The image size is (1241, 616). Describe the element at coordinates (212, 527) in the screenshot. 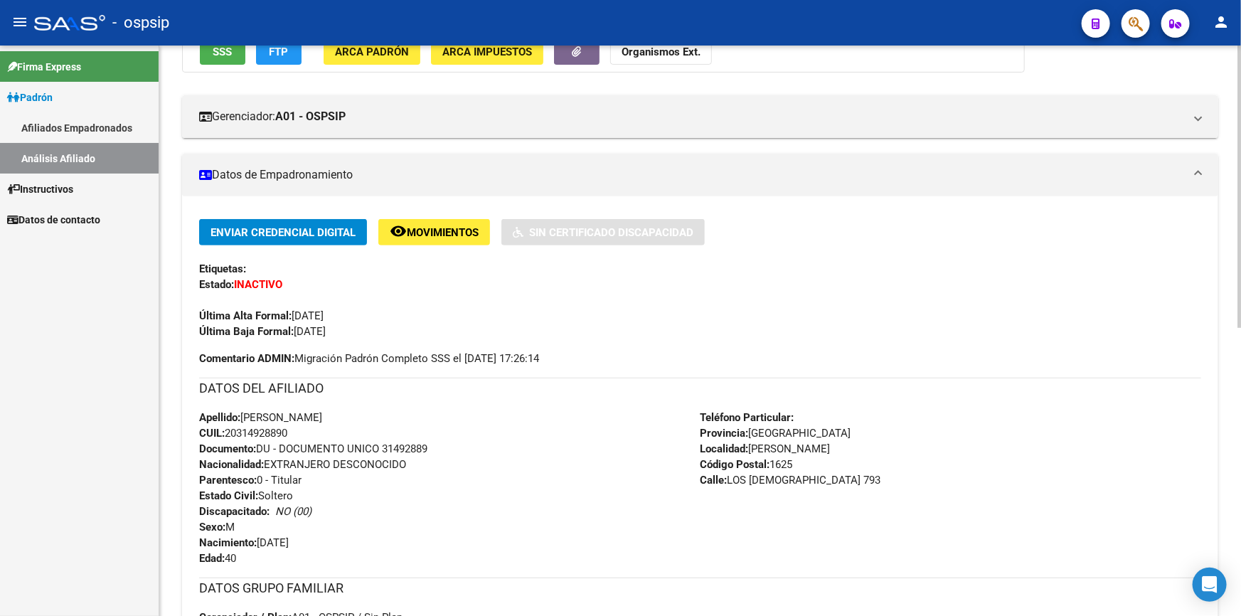

I see `strong: Sexo:` at that location.